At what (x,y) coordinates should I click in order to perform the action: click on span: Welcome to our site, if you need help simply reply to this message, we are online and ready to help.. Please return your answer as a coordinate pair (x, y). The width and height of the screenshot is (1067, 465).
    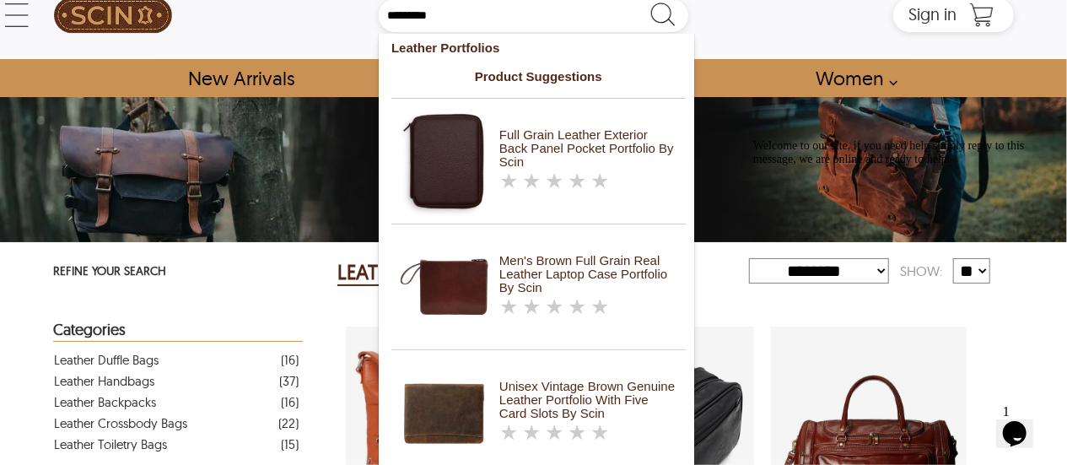
    Looking at the image, I should click on (143, 19).